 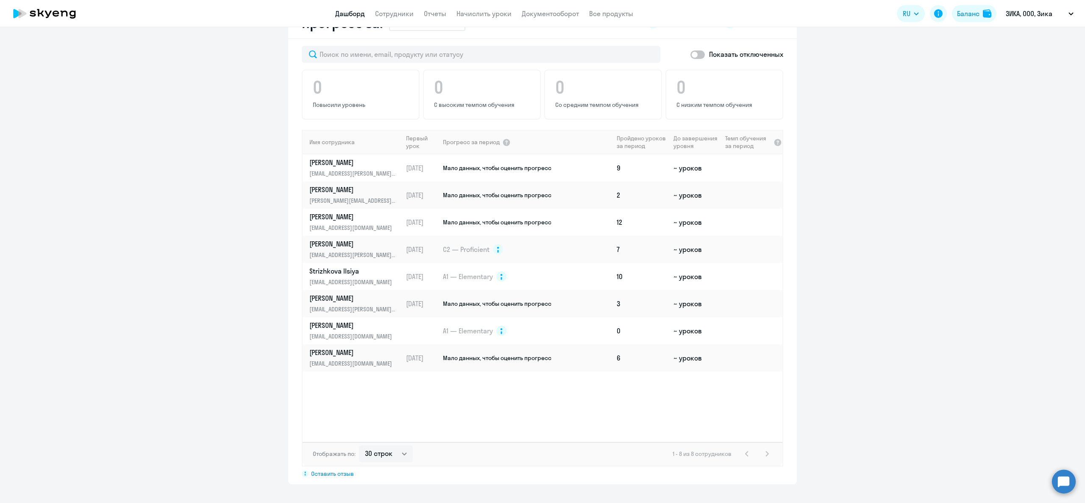 I want to click on th: Пройдено уроков за период, so click(x=642, y=142).